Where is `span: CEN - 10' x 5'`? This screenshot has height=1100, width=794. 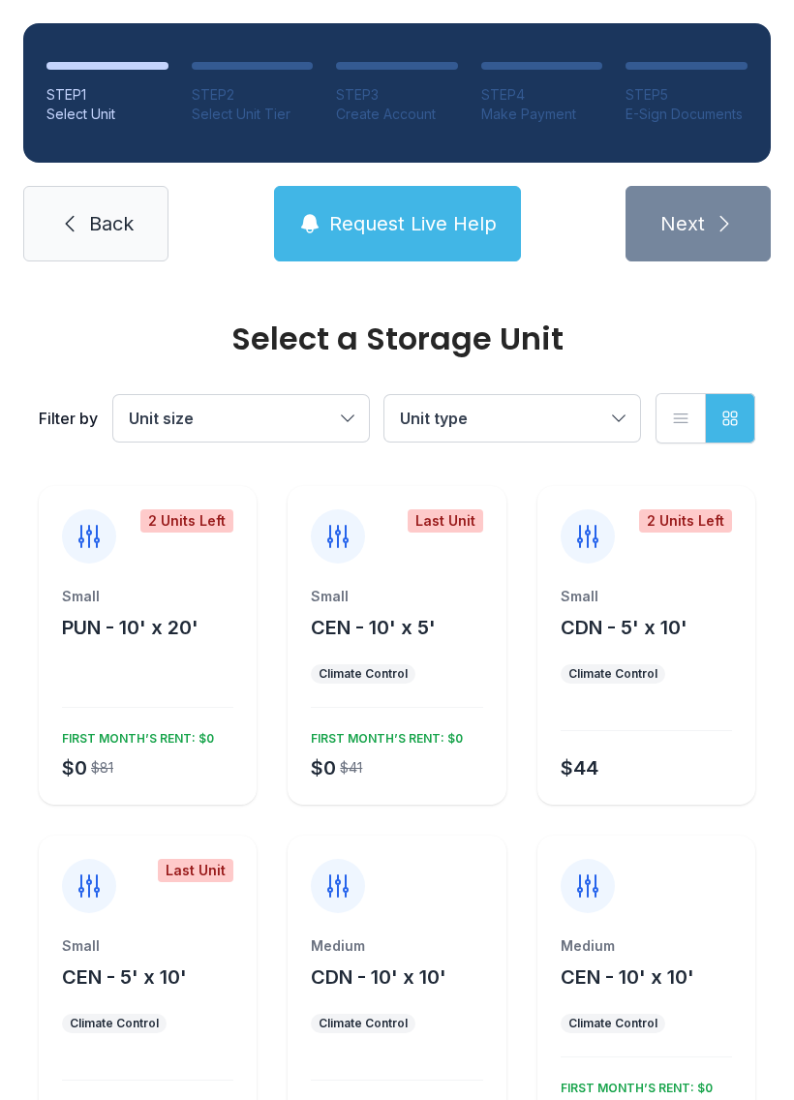
span: CEN - 10' x 5' is located at coordinates (373, 627).